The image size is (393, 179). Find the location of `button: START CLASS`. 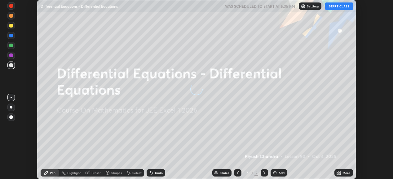

button: START CLASS is located at coordinates (339, 6).